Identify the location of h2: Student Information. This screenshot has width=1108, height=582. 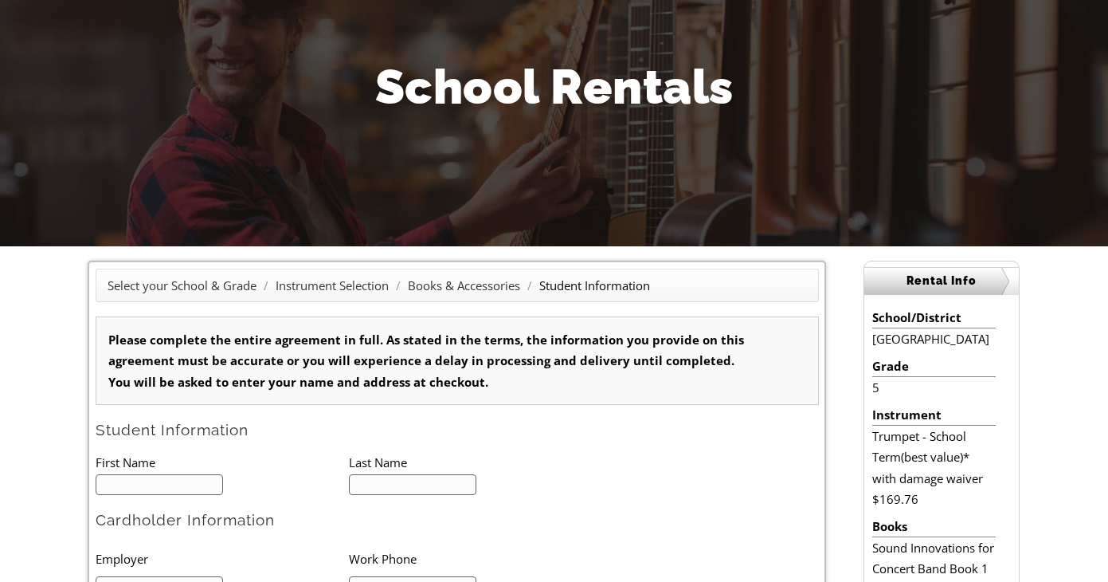
(457, 429).